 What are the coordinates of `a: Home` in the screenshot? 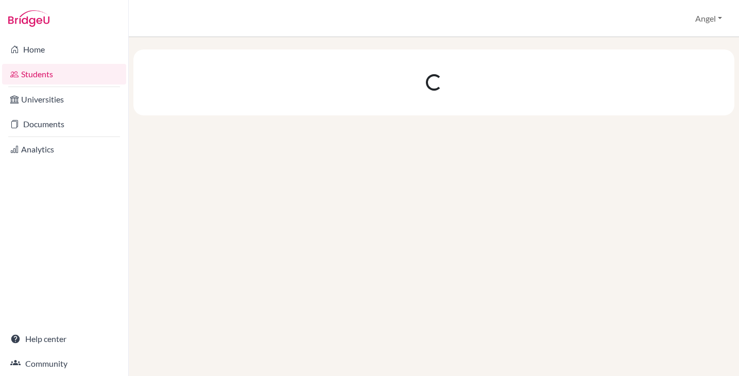 It's located at (64, 49).